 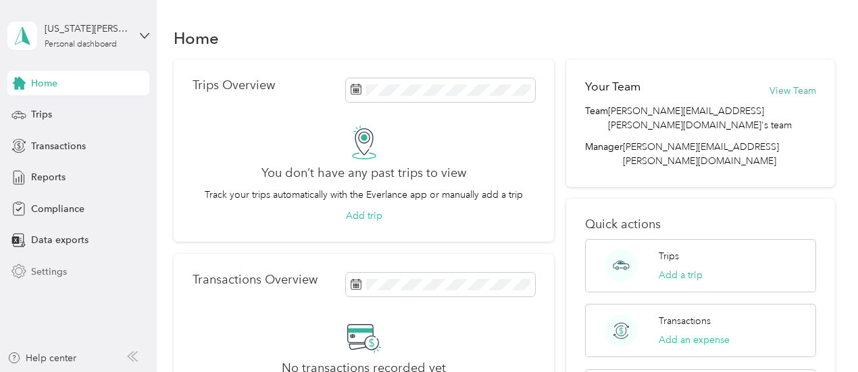 I want to click on span: Trips, so click(x=41, y=114).